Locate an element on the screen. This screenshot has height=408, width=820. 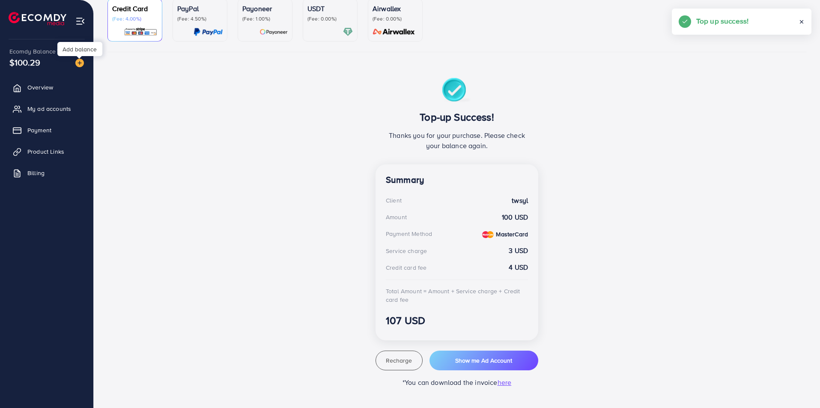
img: image is located at coordinates (80, 63).